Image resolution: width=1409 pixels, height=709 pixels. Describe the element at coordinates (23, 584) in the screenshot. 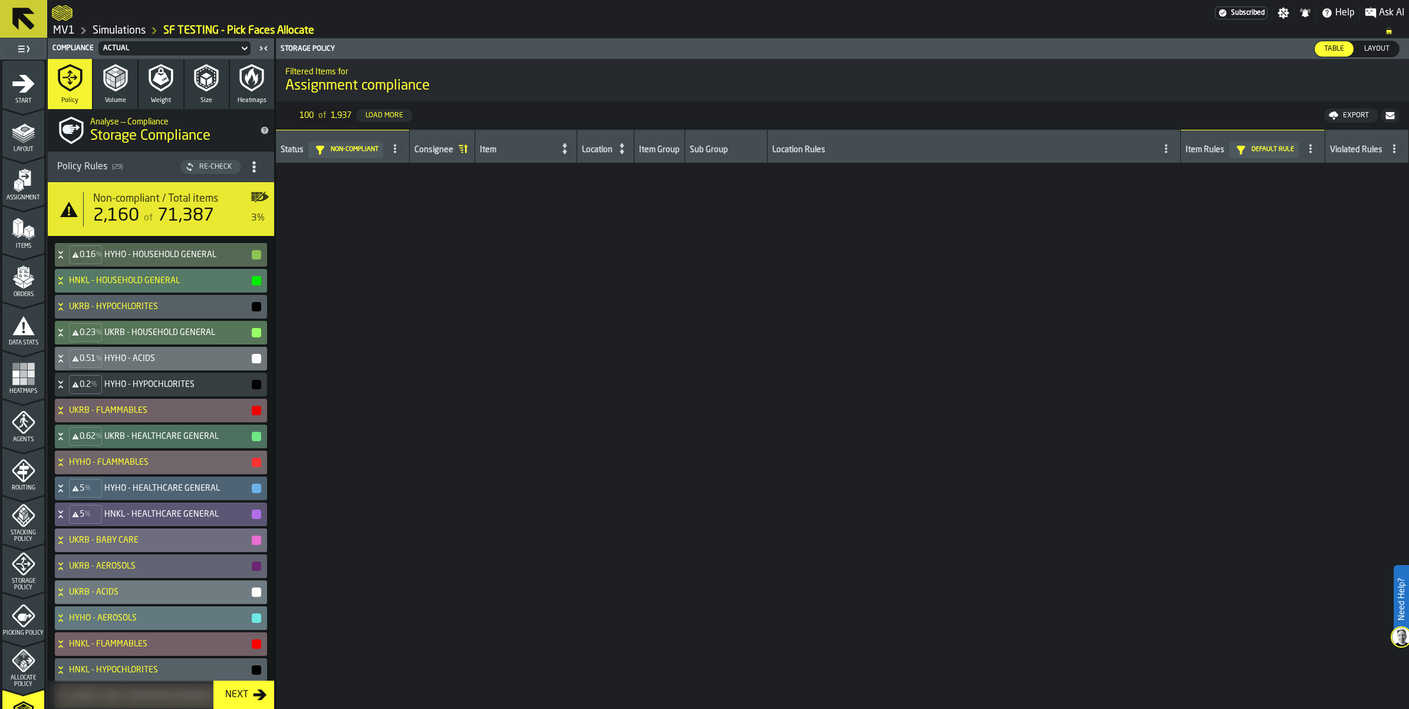

I see `span: Storage Policy` at that location.